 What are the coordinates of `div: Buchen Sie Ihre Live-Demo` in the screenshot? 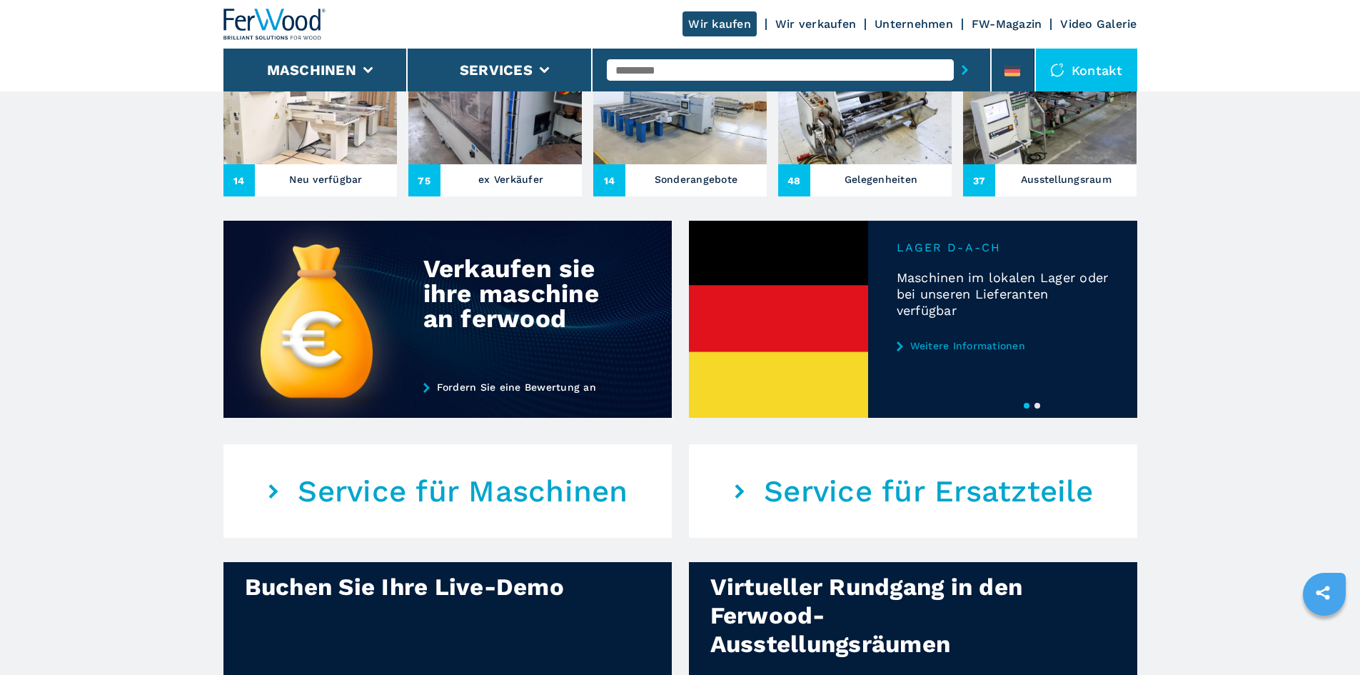 It's located at (407, 587).